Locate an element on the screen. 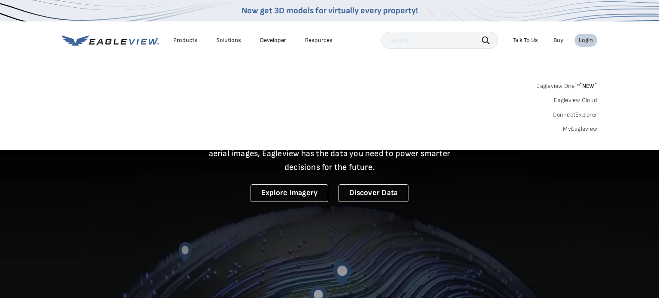 The height and width of the screenshot is (298, 659). p: A new era starts here. Built on more than 3.5 billion high-resolution aerial images, Eagleview ha... is located at coordinates (329, 154).